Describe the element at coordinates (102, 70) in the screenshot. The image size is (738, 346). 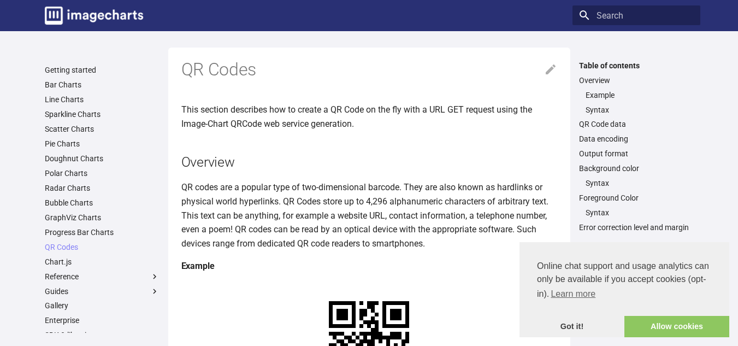
I see `a: Getting started` at that location.